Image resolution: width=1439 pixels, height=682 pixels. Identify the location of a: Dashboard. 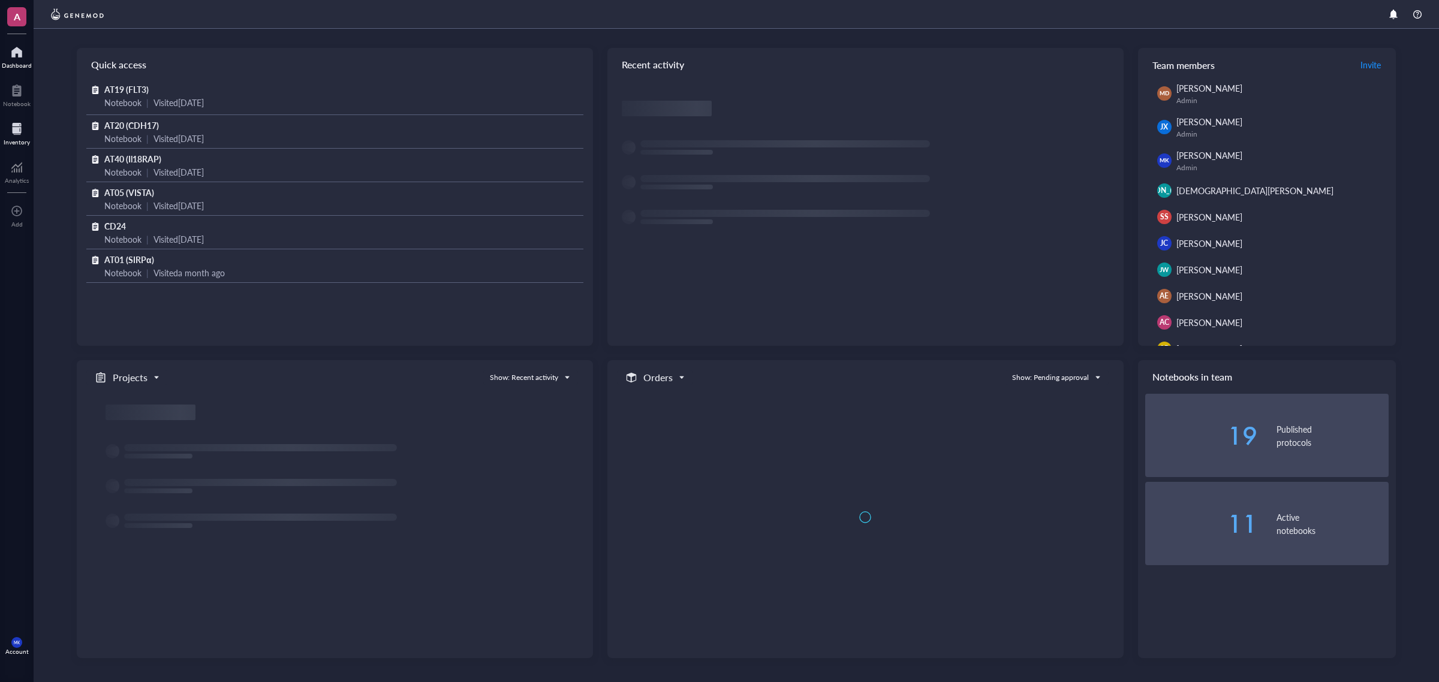
(17, 56).